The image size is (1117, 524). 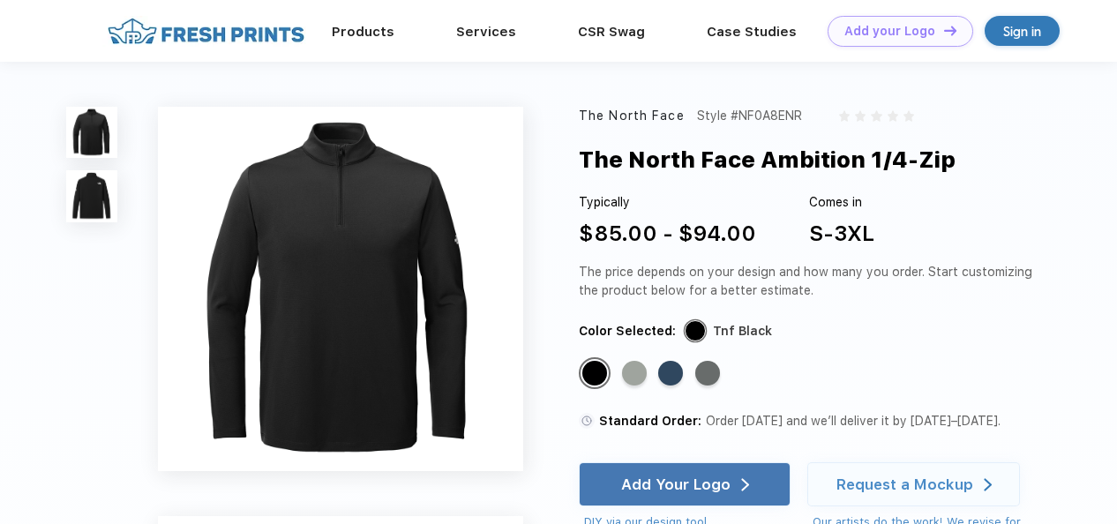 What do you see at coordinates (631, 116) in the screenshot?
I see `div: The North Face` at bounding box center [631, 116].